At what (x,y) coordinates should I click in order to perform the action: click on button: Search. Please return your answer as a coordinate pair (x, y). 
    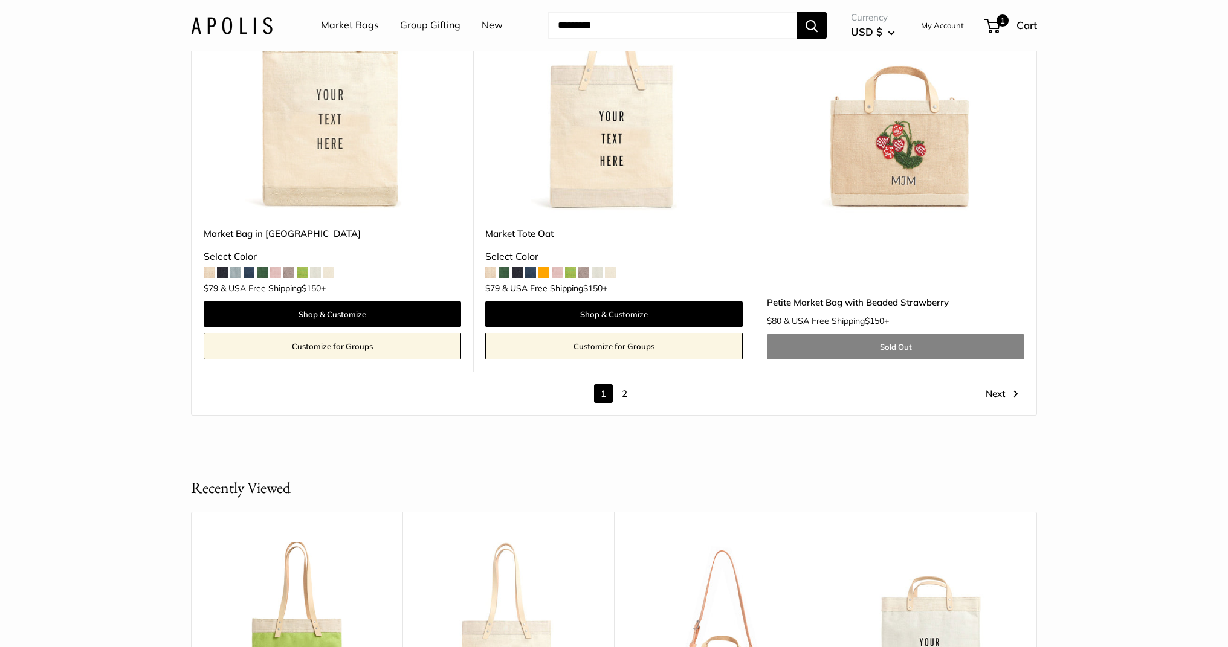
    Looking at the image, I should click on (811, 25).